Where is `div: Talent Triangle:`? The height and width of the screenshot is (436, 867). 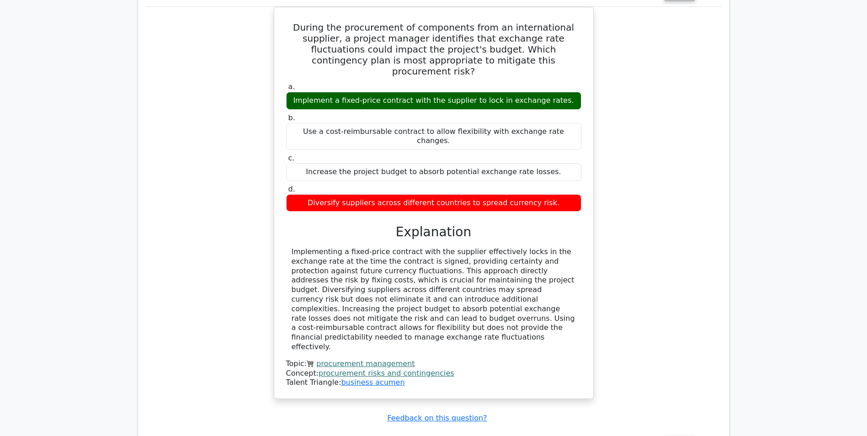
div: Talent Triangle: is located at coordinates (434, 373).